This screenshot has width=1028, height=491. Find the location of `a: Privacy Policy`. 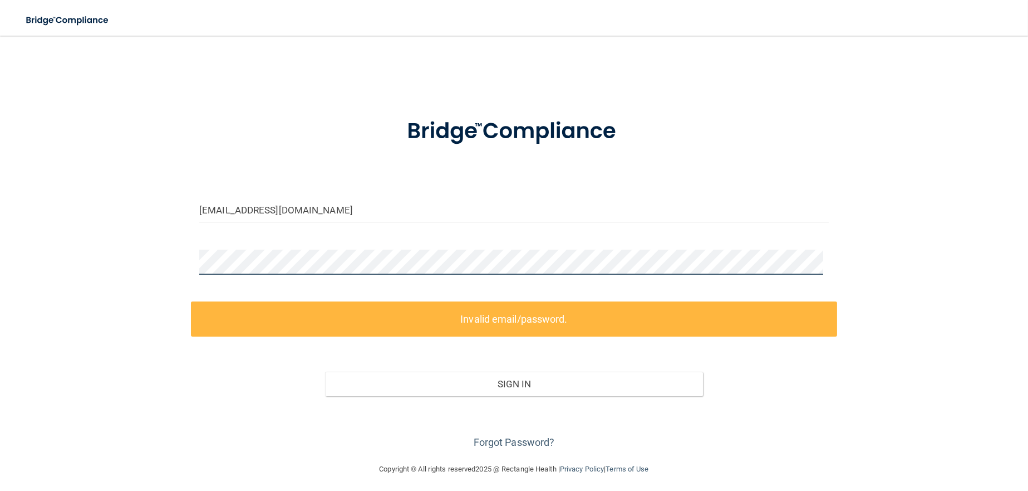

a: Privacy Policy is located at coordinates (582, 468).